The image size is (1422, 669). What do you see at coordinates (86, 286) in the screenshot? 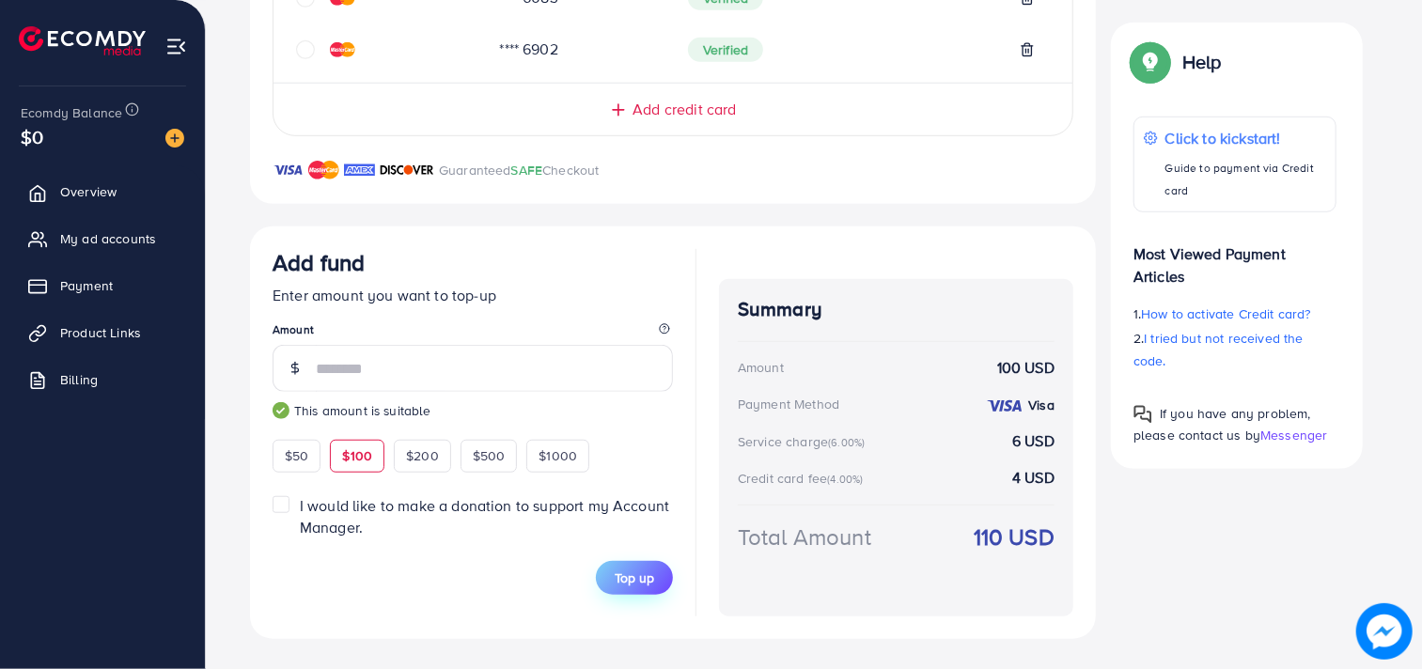
I see `span: Payment` at bounding box center [86, 286].